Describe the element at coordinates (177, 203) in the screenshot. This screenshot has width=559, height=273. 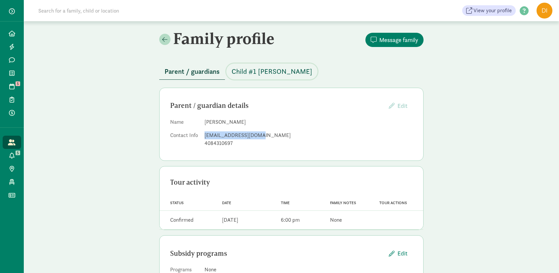
I see `span: Status` at that location.